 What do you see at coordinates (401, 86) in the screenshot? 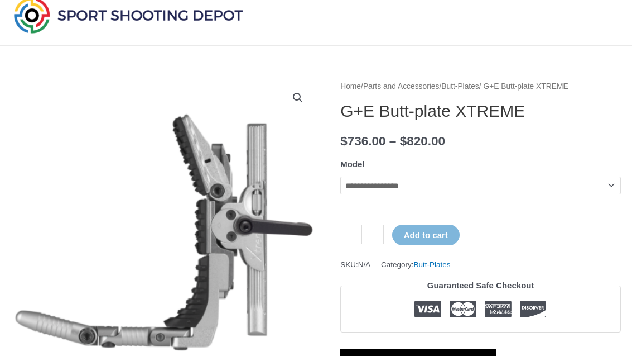
I see `a: Parts and Accessories` at bounding box center [401, 86].